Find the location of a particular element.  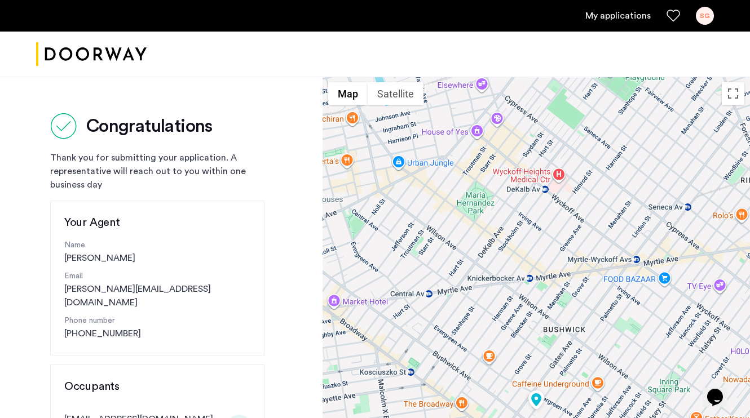

a: Cazamio logo is located at coordinates (91, 54).